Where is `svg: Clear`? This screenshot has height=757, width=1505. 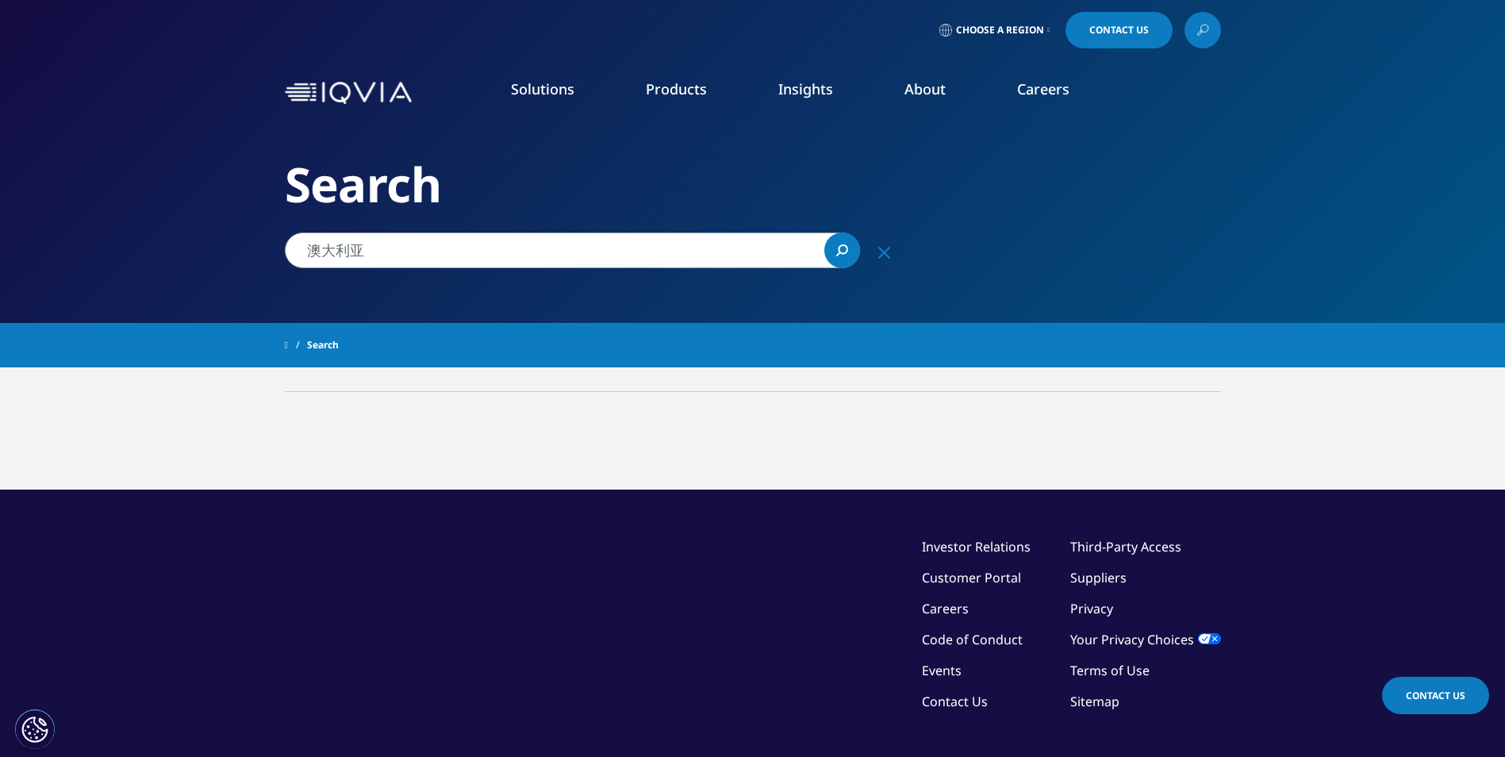 svg: Clear is located at coordinates (884, 252).